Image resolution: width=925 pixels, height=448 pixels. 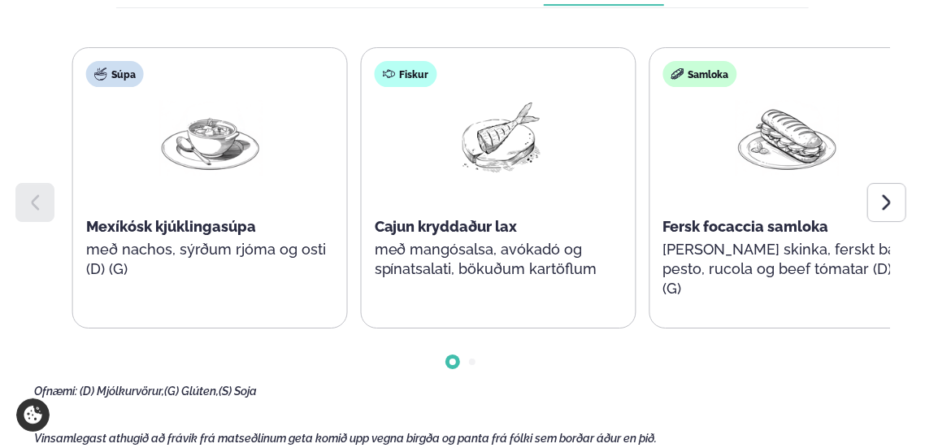 What do you see at coordinates (746, 226) in the screenshot?
I see `span: Fersk focaccia samloka` at bounding box center [746, 226].